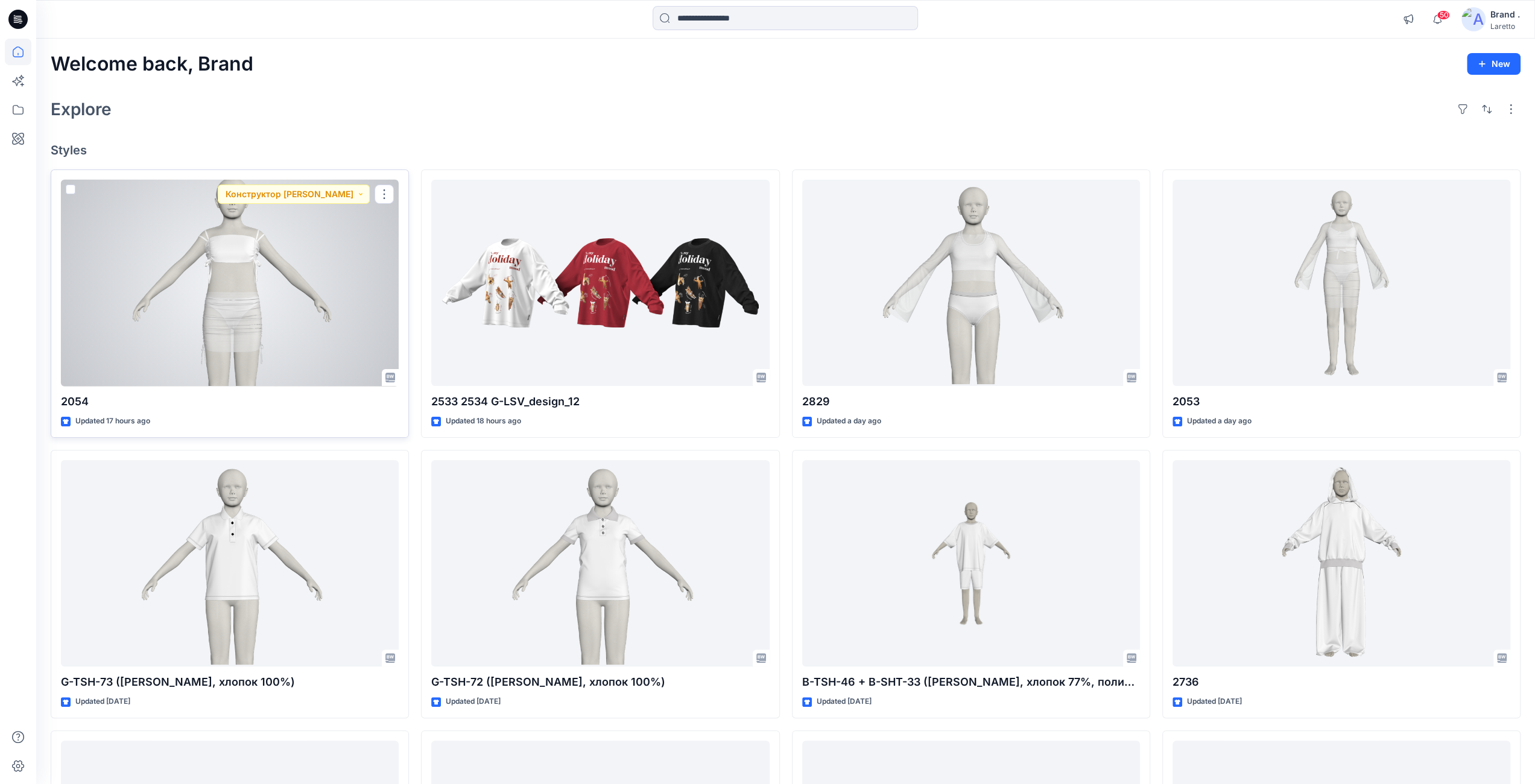 Image resolution: width=1535 pixels, height=784 pixels. Describe the element at coordinates (972, 401) in the screenshot. I see `p: 2829` at that location.